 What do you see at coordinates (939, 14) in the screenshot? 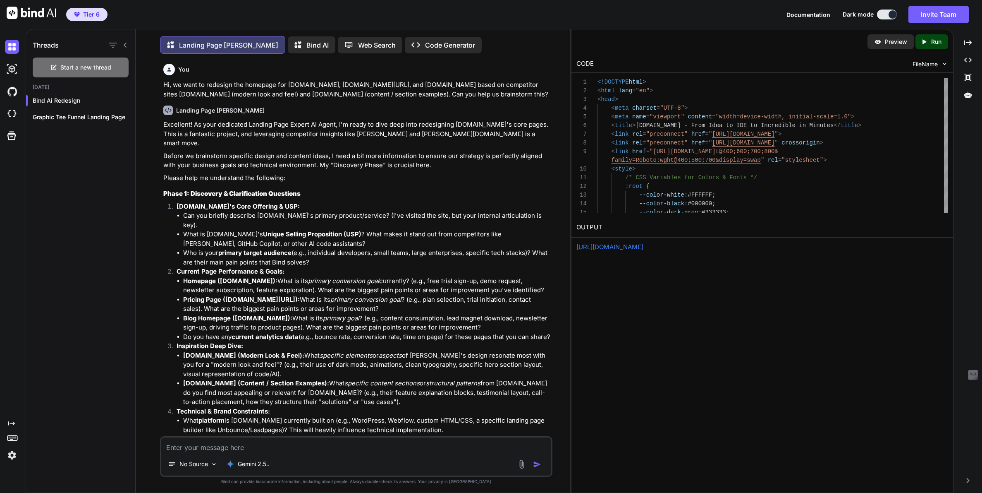
I see `button: Invite Team` at bounding box center [939, 14].